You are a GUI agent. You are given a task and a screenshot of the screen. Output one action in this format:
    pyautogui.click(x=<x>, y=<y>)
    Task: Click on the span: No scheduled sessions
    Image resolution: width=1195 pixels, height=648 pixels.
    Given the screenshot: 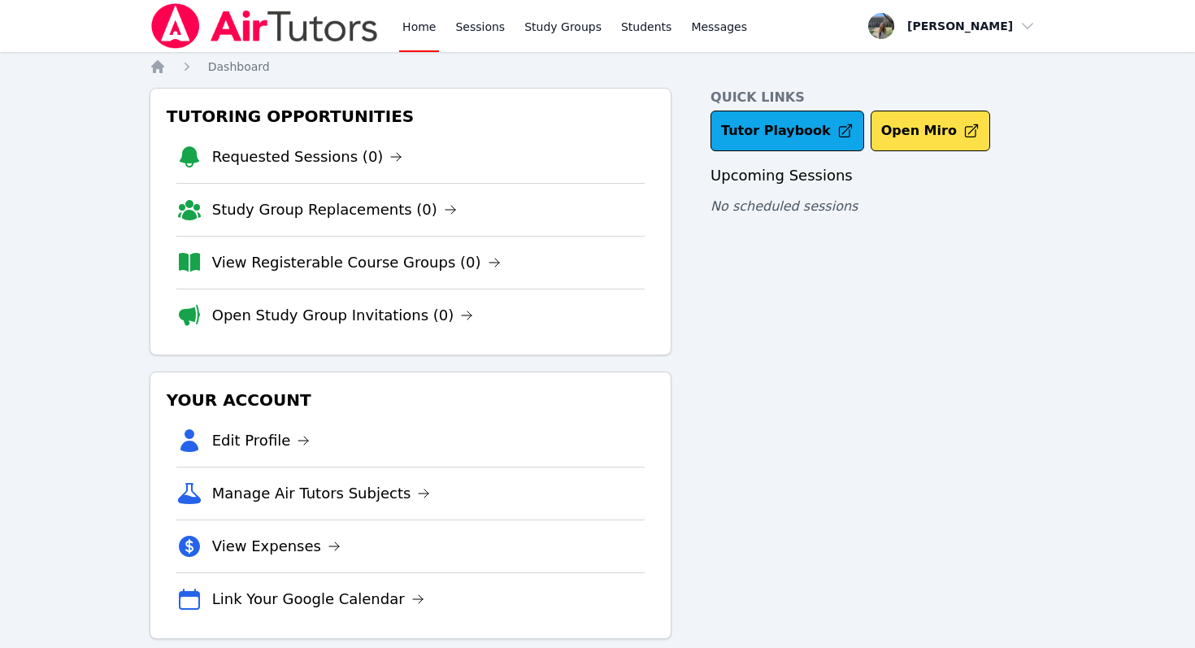 What is the action you would take?
    pyautogui.click(x=784, y=206)
    